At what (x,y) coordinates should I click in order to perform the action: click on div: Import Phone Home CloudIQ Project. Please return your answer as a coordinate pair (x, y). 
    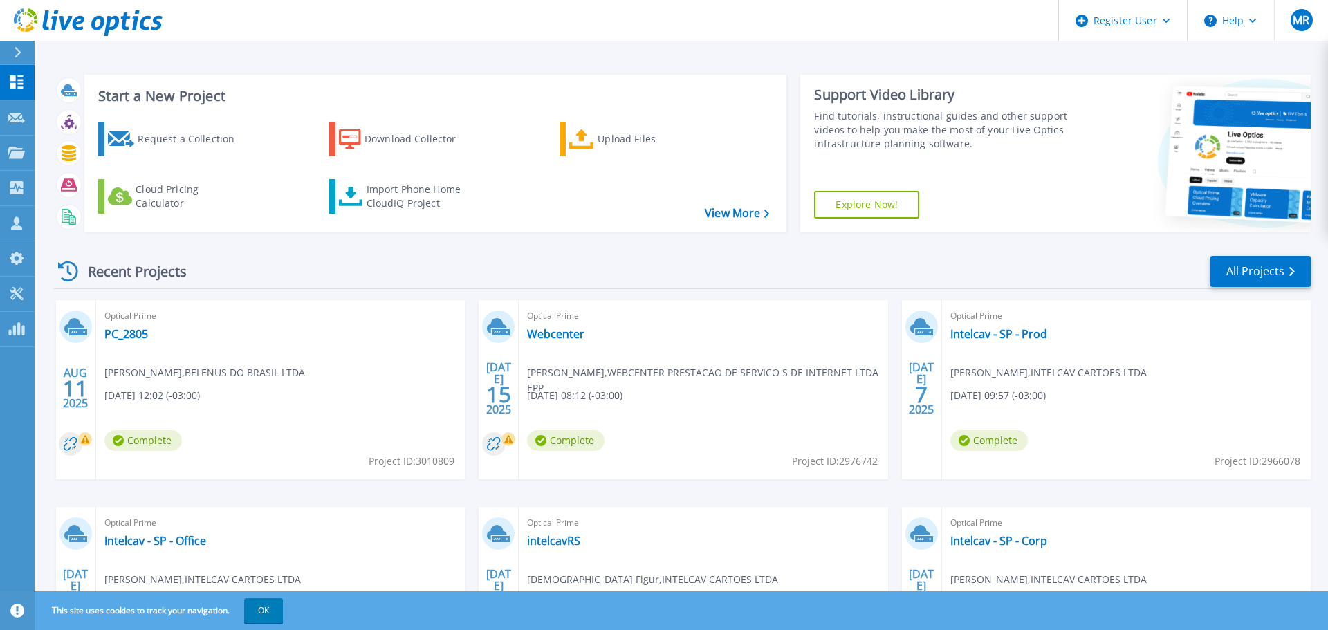
    Looking at the image, I should click on (421, 196).